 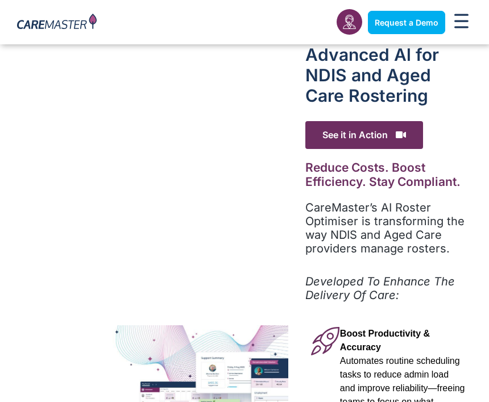 I want to click on h2: Reduce Costs. Boost Efficiency. Stay Compliant., so click(x=389, y=175).